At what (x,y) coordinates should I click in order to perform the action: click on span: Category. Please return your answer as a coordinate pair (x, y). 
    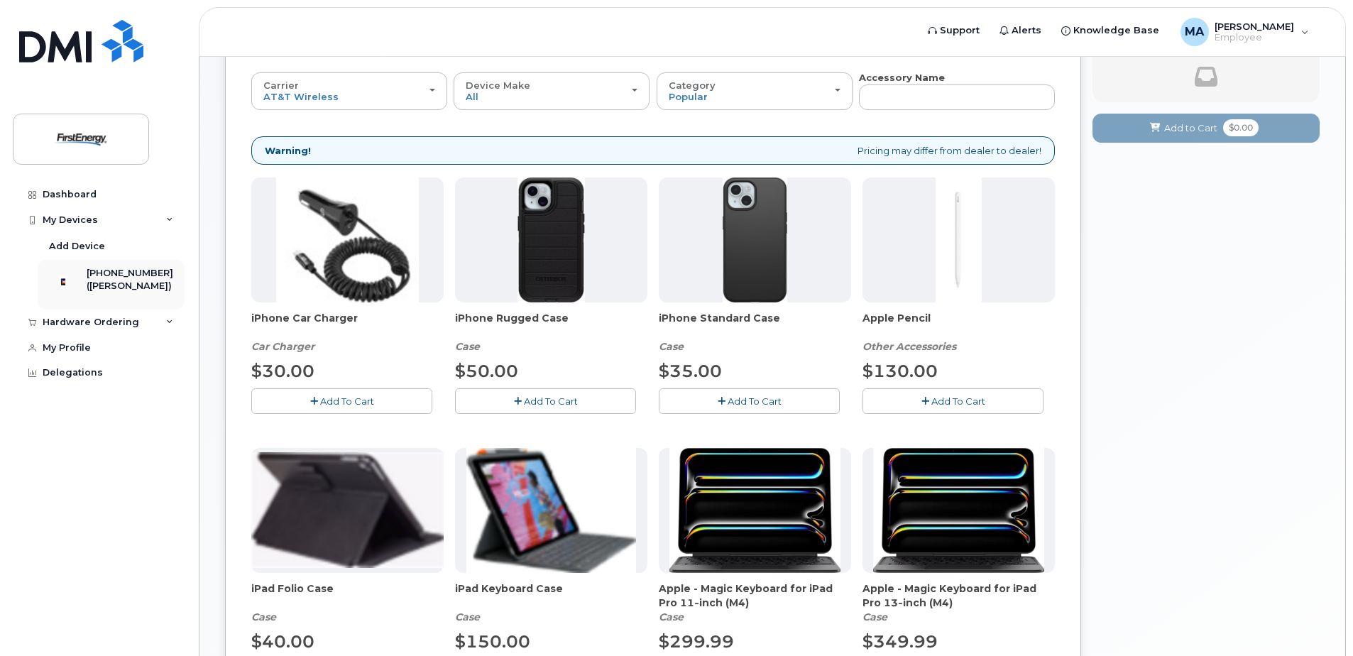
    Looking at the image, I should click on (692, 85).